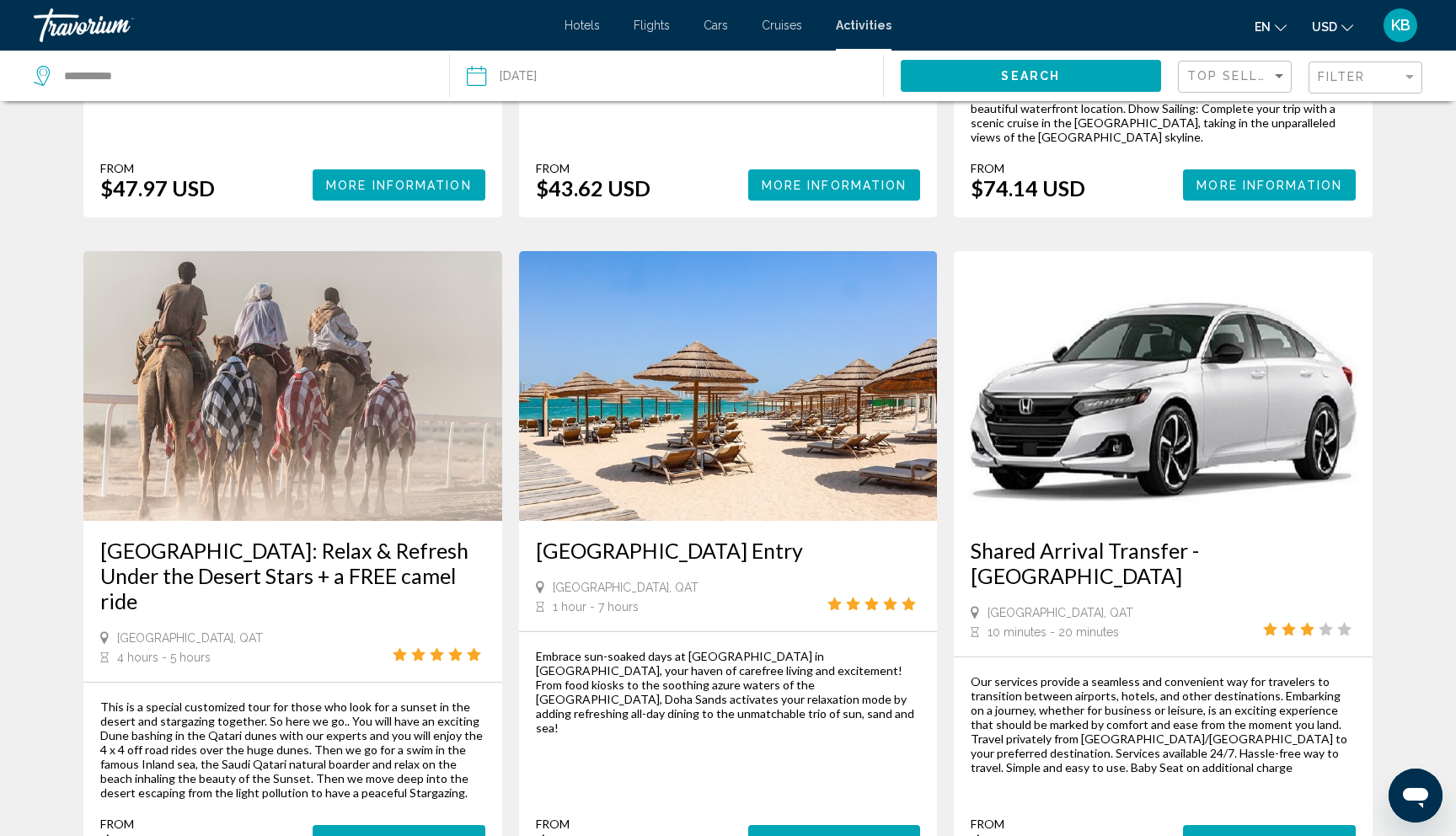  What do you see at coordinates (1325, 27) in the screenshot?
I see `span: USD` at bounding box center [1325, 27].